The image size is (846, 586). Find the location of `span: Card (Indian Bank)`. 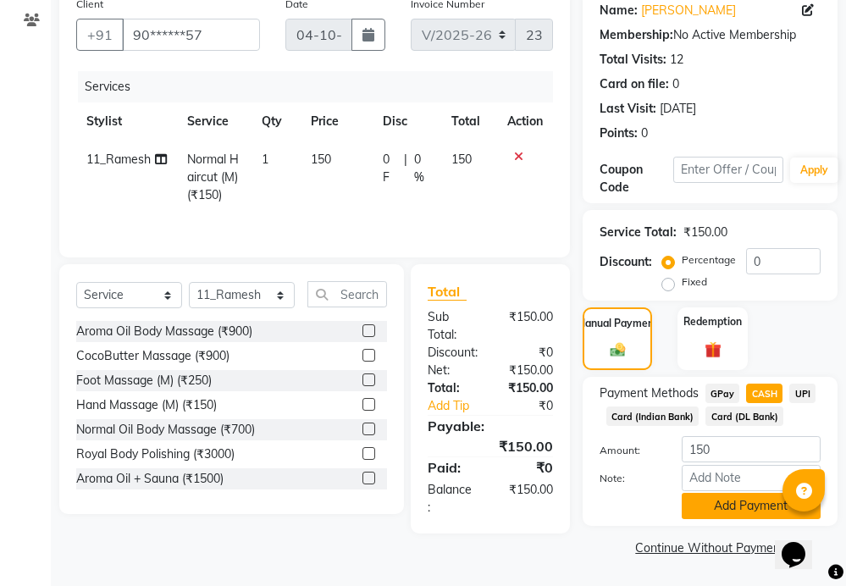

span: Card (Indian Bank) is located at coordinates (653, 416).